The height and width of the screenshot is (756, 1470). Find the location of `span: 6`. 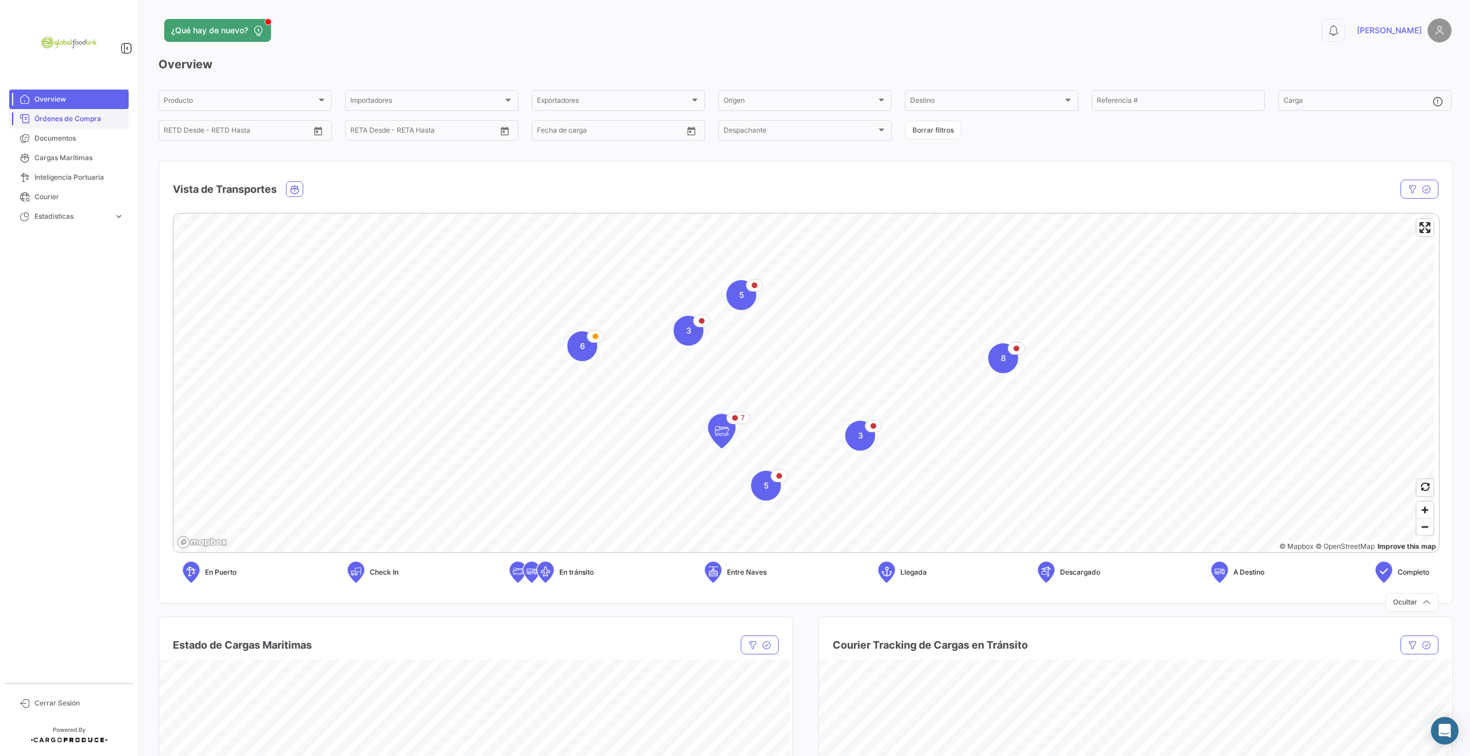

span: 6 is located at coordinates (582, 346).